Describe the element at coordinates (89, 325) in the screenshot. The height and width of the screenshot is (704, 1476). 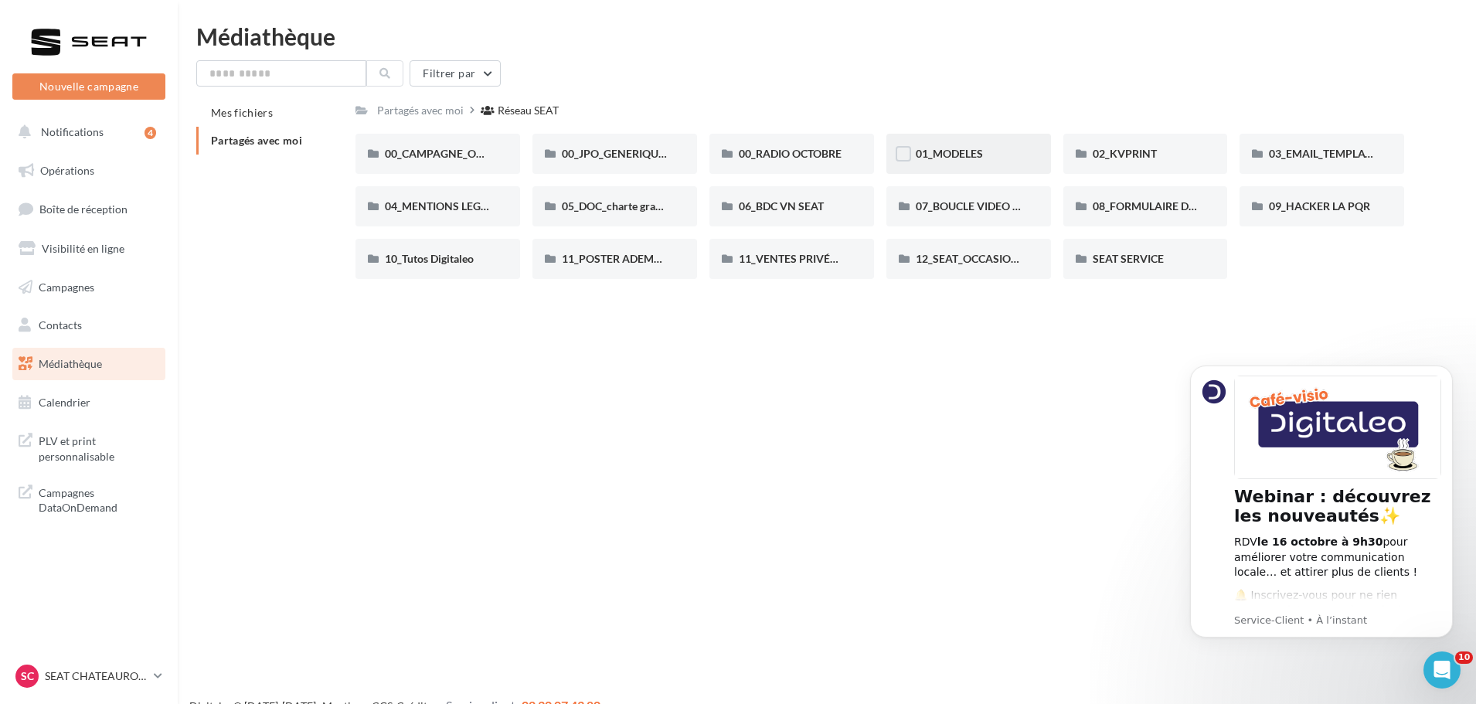
I see `a: Contacts` at that location.